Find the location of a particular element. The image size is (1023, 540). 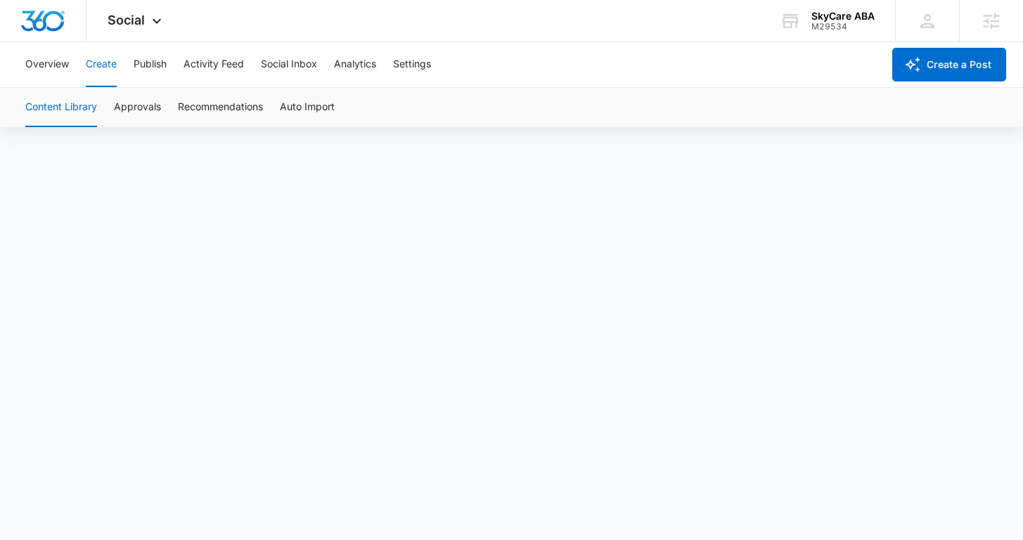

div: account name is located at coordinates (843, 16).